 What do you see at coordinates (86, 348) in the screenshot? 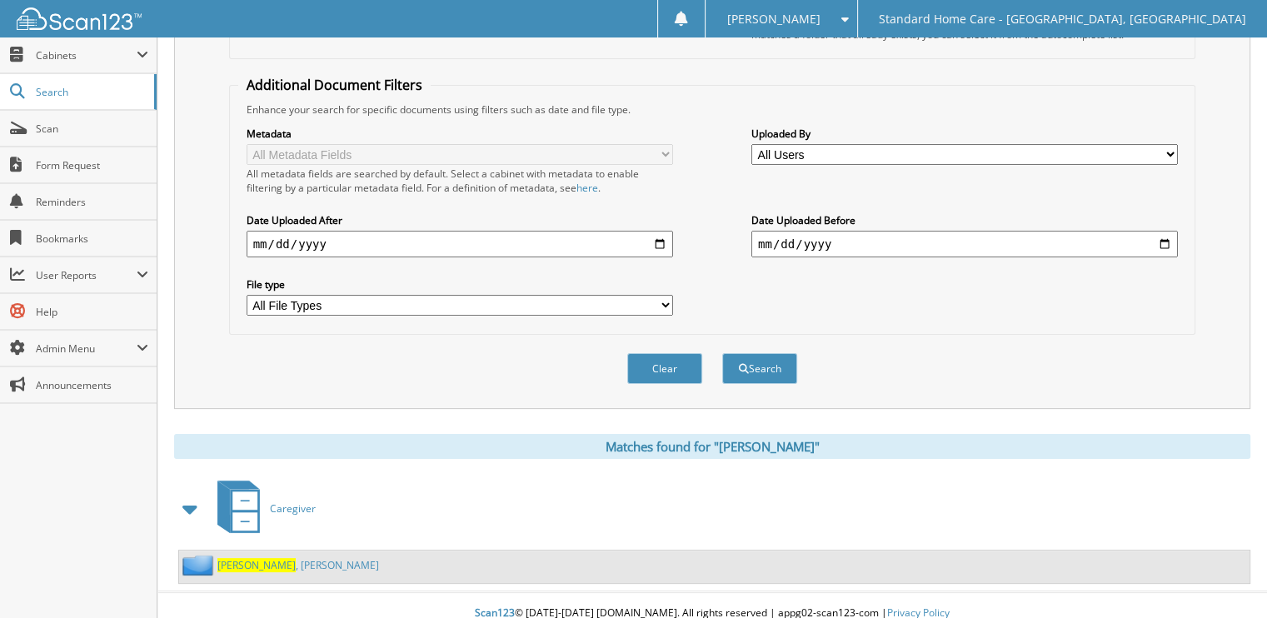
I see `span: Admin Menu` at bounding box center [86, 348].